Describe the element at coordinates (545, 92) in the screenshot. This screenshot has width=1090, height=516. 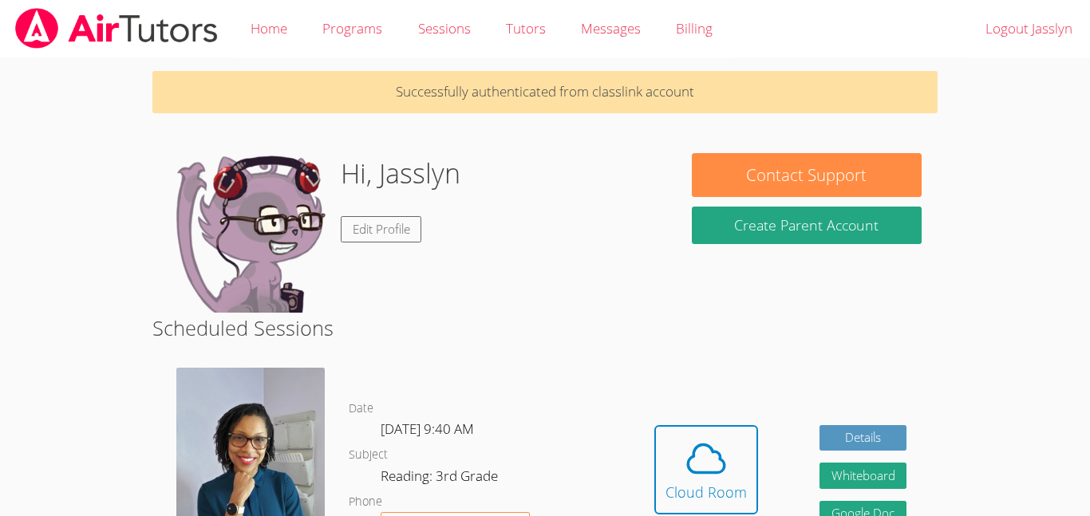
I see `p: Successfully authenticated from classlink account` at that location.